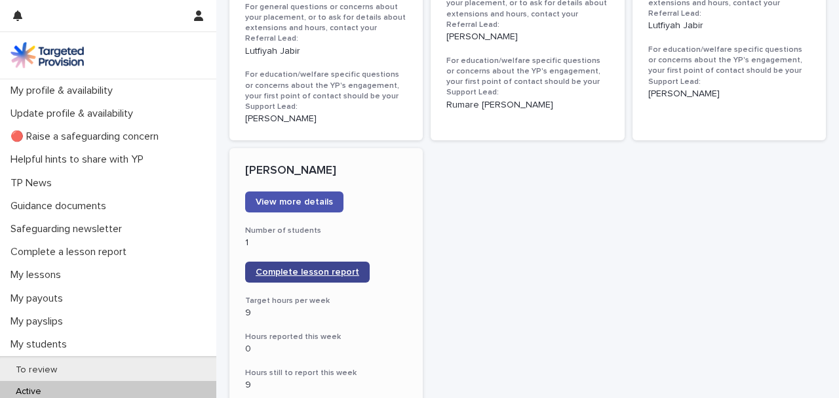  What do you see at coordinates (326, 23) in the screenshot?
I see `h3: For general questions or concerns about your placement, or to ask for details about extensions an...` at bounding box center [326, 23].